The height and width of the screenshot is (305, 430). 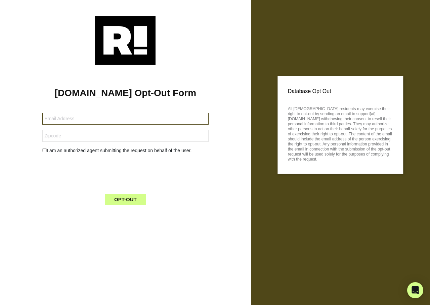 I want to click on p: Database Opt Out, so click(x=341, y=91).